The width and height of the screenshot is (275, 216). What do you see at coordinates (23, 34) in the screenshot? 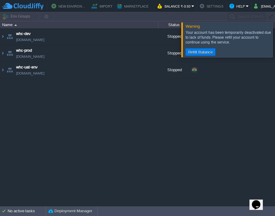
I see `a: whc-dev` at bounding box center [23, 34].